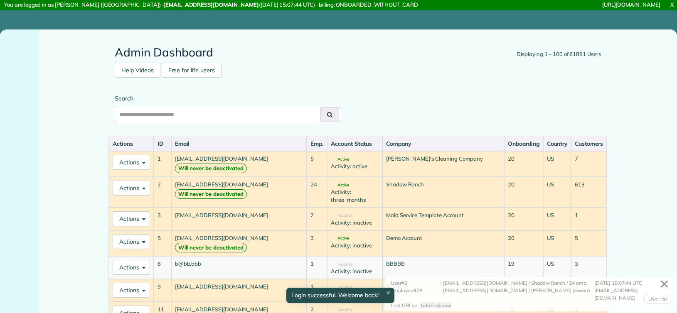 This screenshot has height=313, width=677. What do you see at coordinates (443, 243) in the screenshot?
I see `td: Demo Account` at bounding box center [443, 243].